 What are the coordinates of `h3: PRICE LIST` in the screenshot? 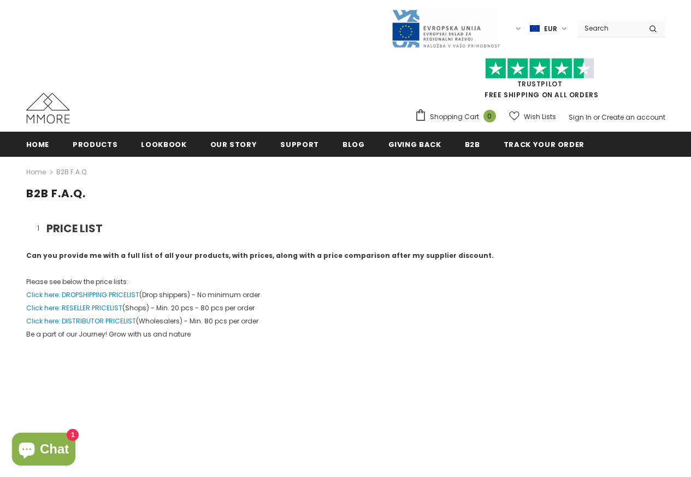 It's located at (351, 228).